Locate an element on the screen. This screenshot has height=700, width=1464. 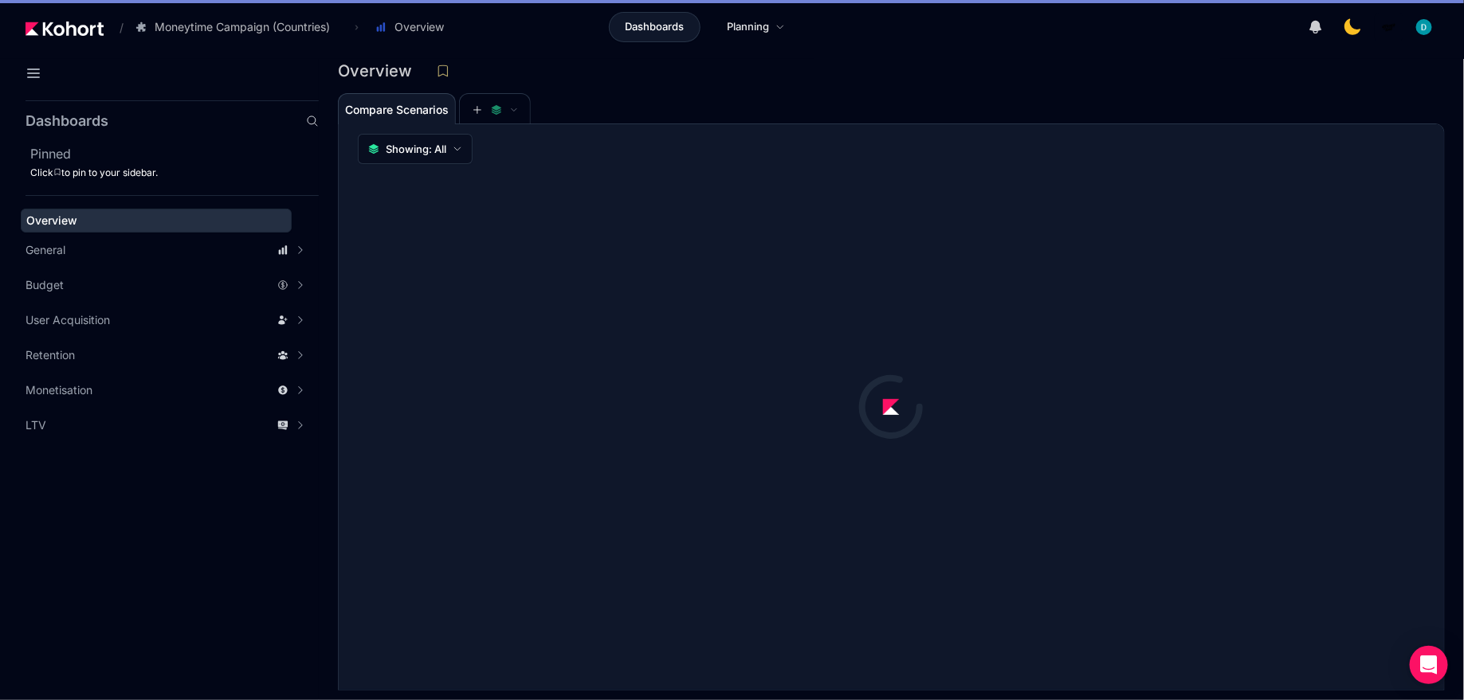
span: Moneytime Campaign (Countries) is located at coordinates (242, 27).